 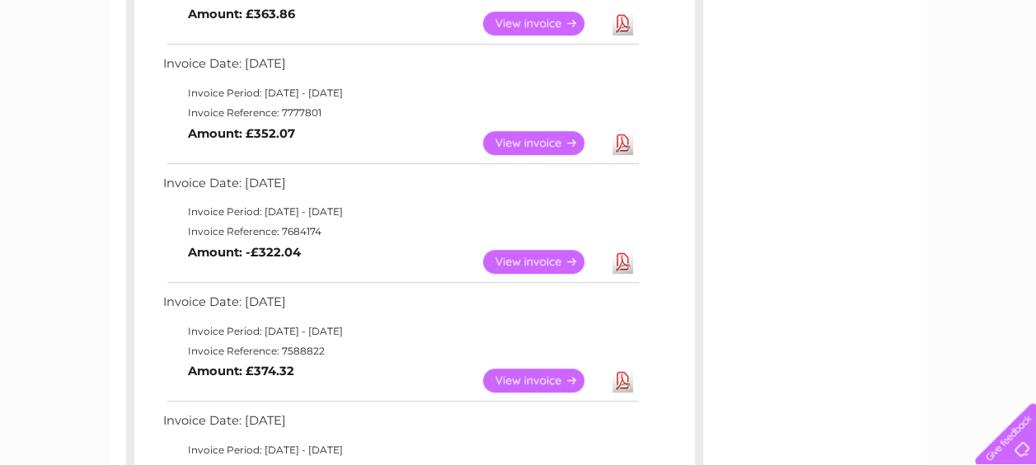 What do you see at coordinates (782, 18) in the screenshot?
I see `span: 0333 014 3131` at bounding box center [782, 18].